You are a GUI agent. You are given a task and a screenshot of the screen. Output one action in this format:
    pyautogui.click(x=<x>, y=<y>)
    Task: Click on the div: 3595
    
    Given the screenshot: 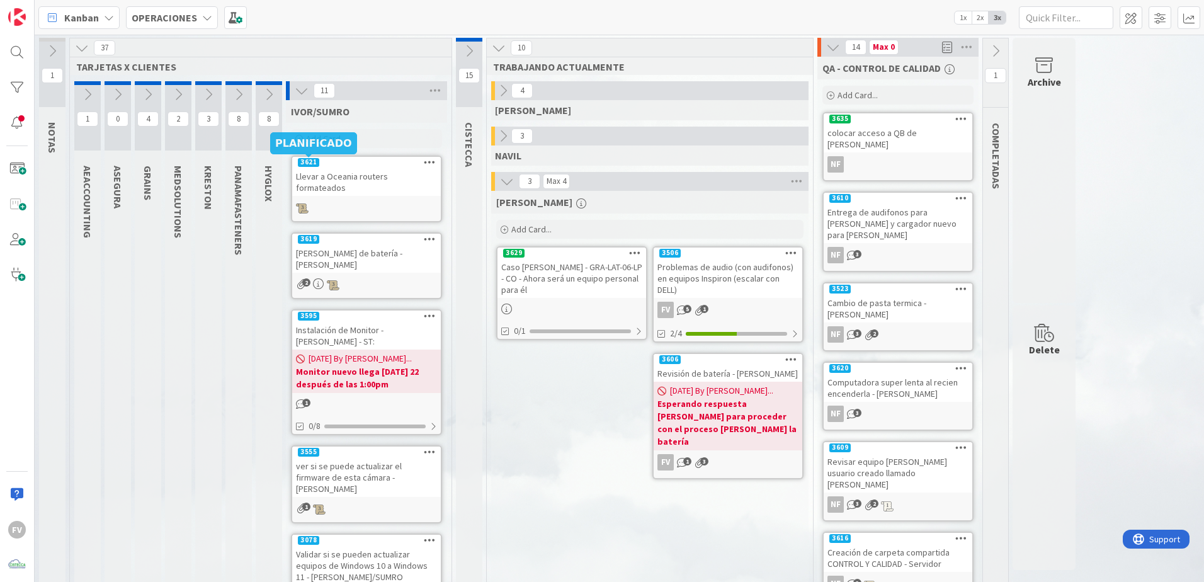 What is the action you would take?
    pyautogui.click(x=309, y=316)
    